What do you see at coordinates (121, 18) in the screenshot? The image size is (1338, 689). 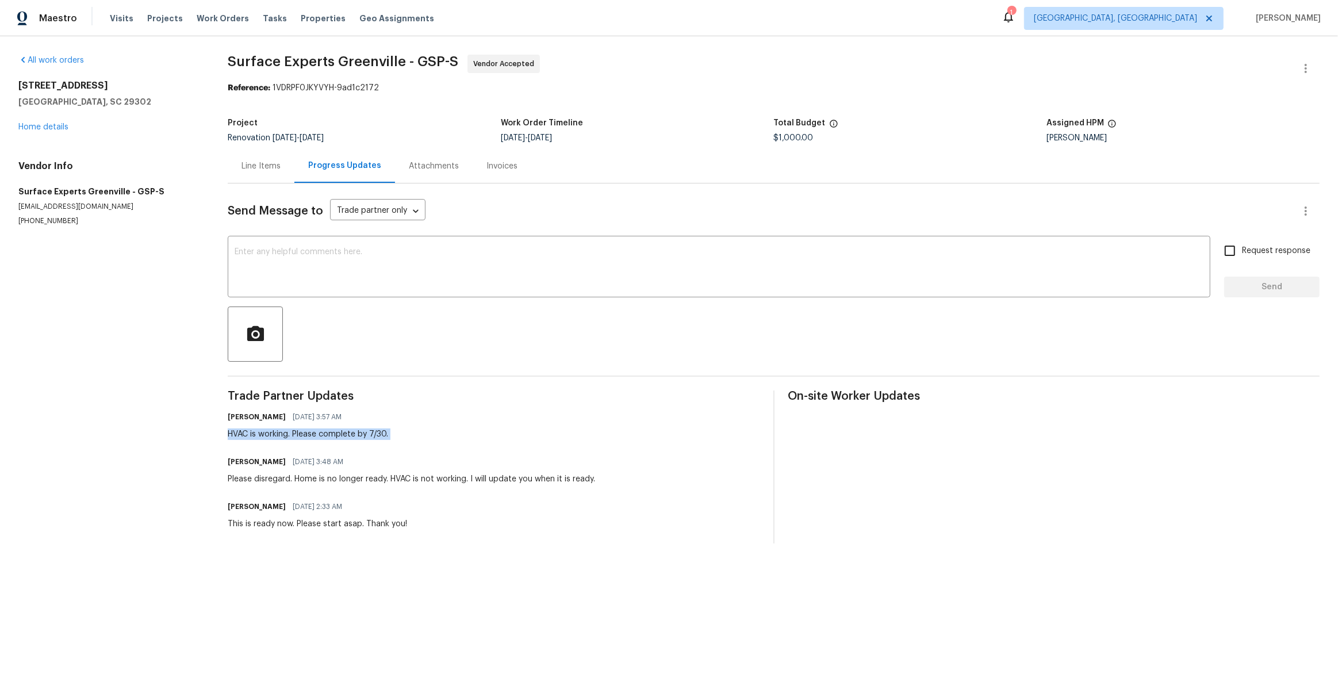 I see `span: Visits` at bounding box center [121, 18].